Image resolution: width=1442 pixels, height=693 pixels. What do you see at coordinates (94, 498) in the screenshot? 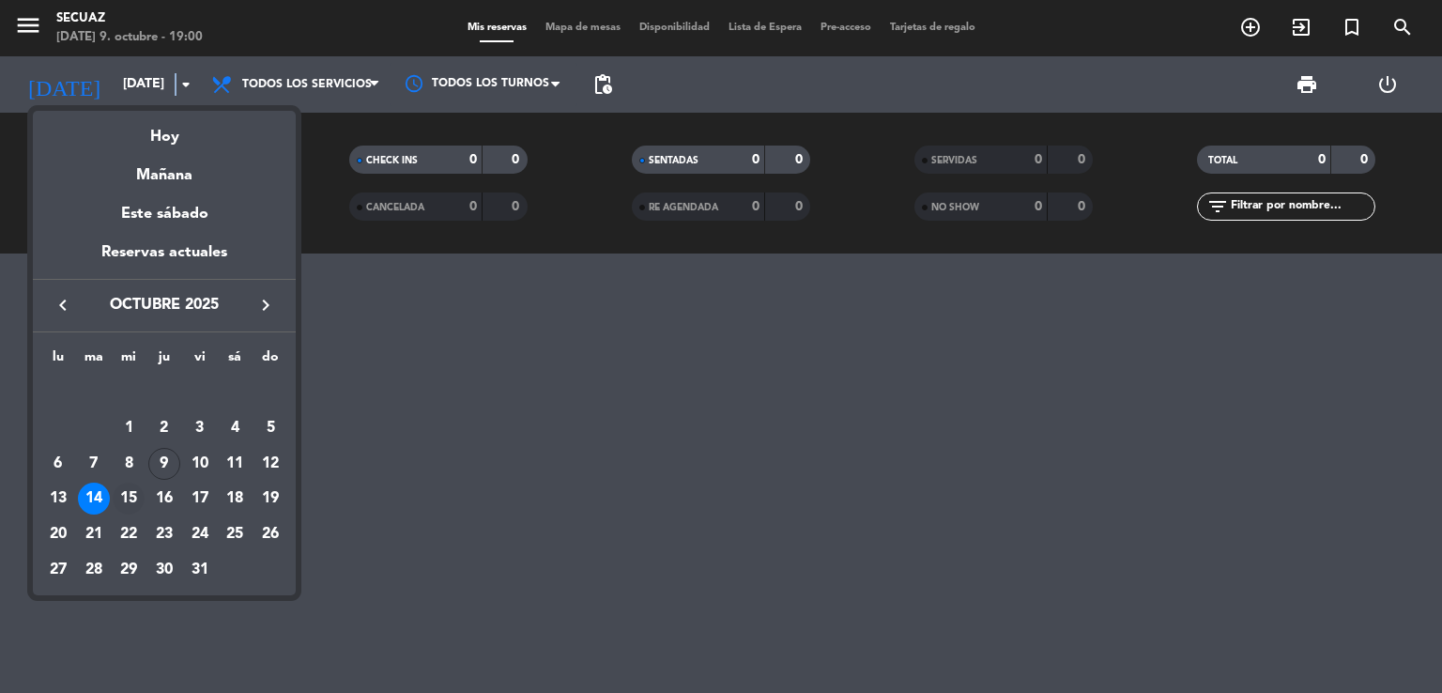
I see `div: 14` at bounding box center [94, 498].